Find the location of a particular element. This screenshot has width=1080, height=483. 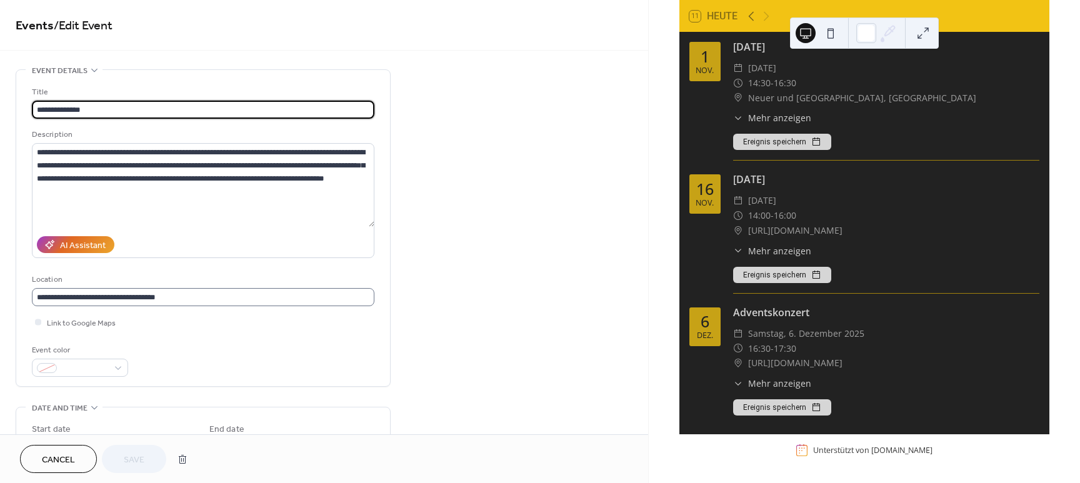

div: Description is located at coordinates (202, 134).